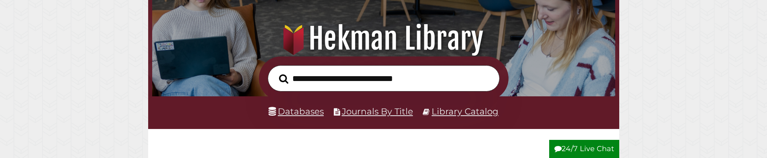 This screenshot has width=767, height=158. I want to click on i: Search, so click(284, 79).